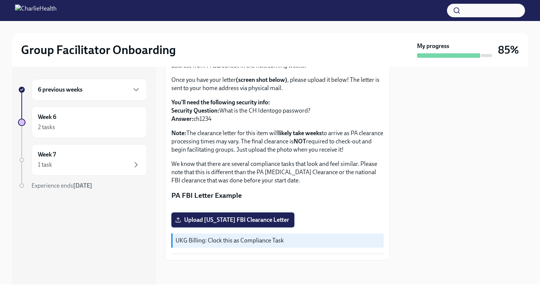 Image resolution: width=540 pixels, height=292 pixels. I want to click on strong: You'll need the following security info:, so click(220, 102).